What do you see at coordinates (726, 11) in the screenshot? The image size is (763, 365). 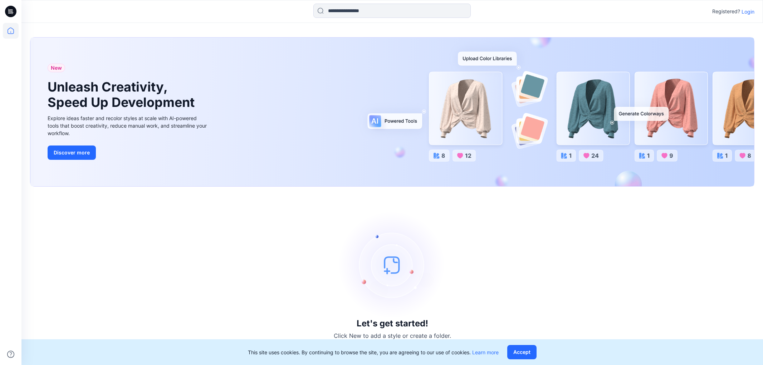 I see `p: Registered?` at bounding box center [726, 11].